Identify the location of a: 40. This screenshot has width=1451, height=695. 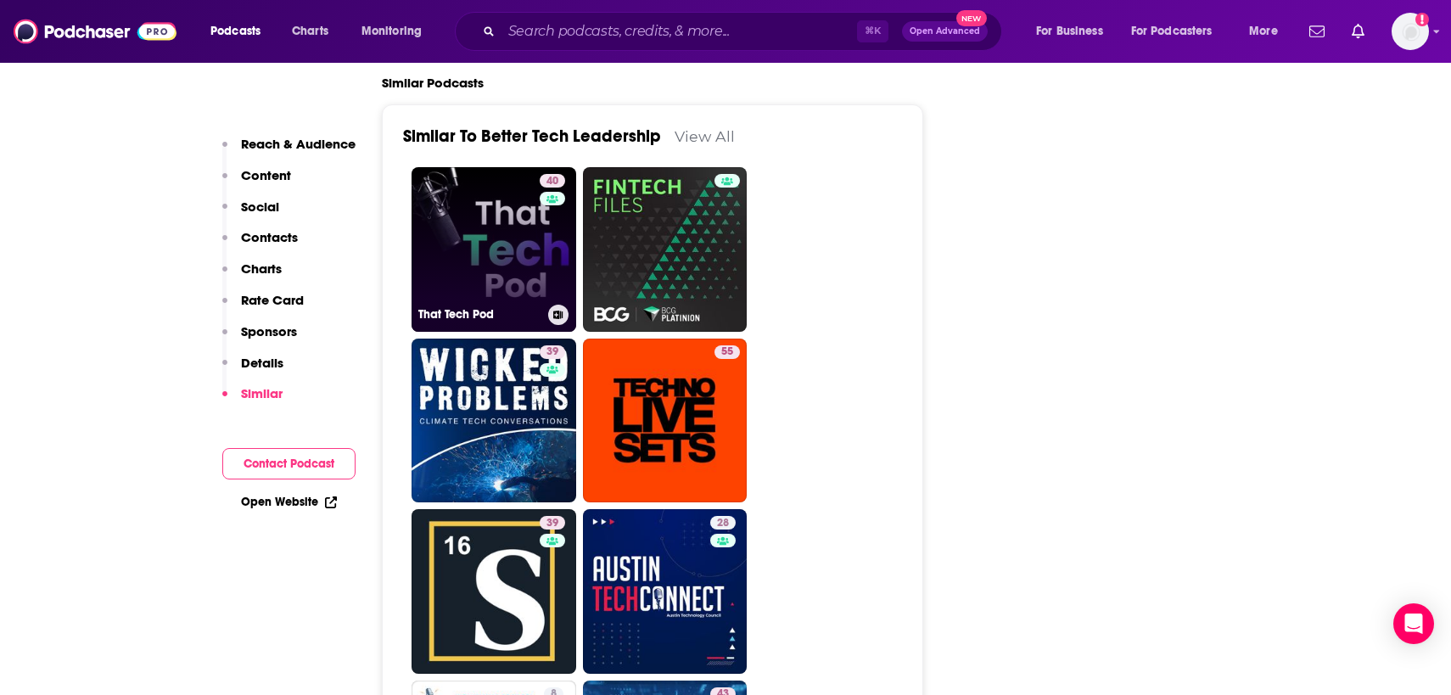
(552, 181).